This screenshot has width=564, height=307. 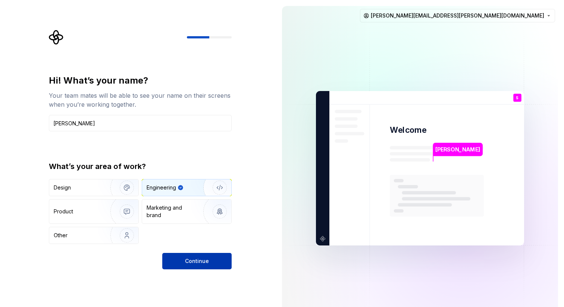 I want to click on div: Hi! What’s your name?, so click(x=140, y=81).